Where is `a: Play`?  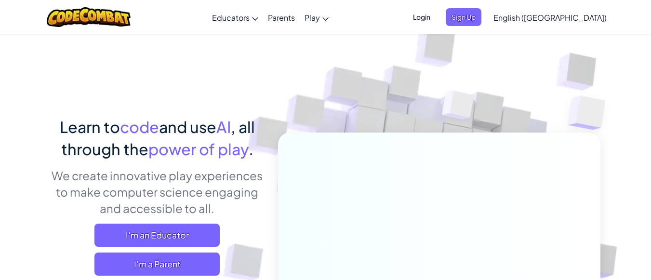 a: Play is located at coordinates (317, 17).